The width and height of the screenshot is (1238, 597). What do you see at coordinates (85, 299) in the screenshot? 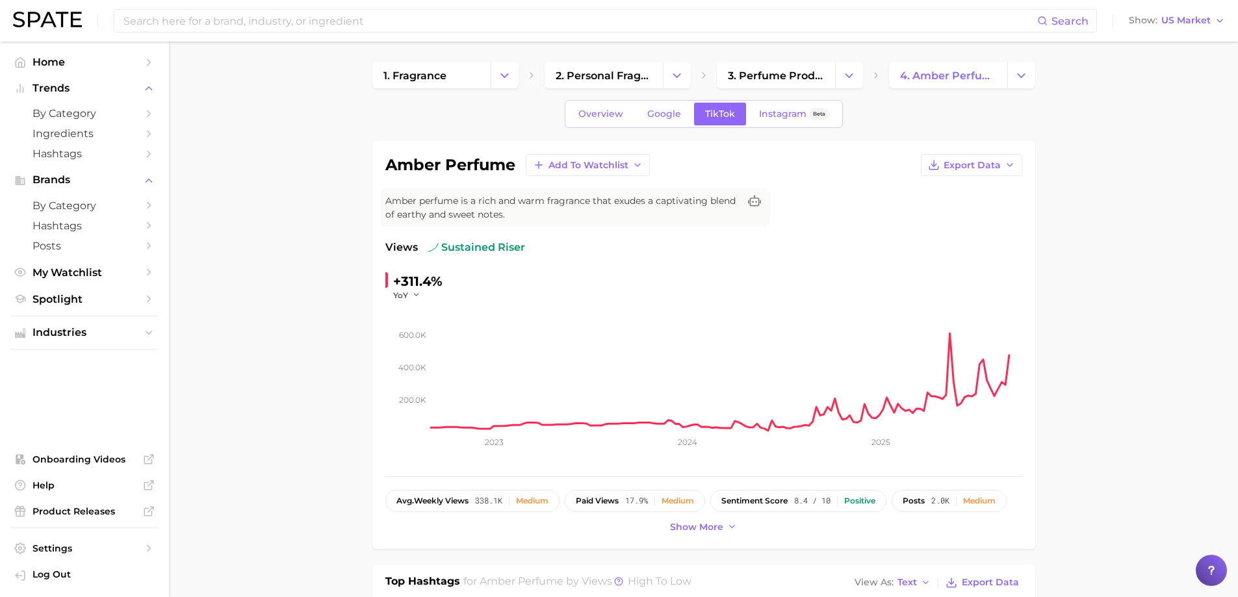
I see `a: Spotlight` at bounding box center [85, 299].